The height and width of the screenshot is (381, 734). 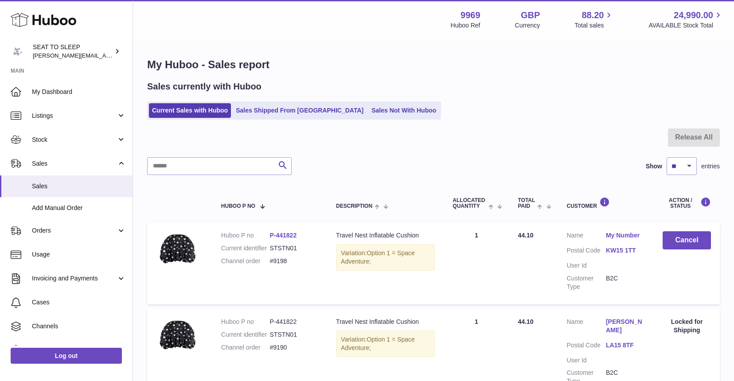 What do you see at coordinates (593, 15) in the screenshot?
I see `span: 88.20` at bounding box center [593, 15].